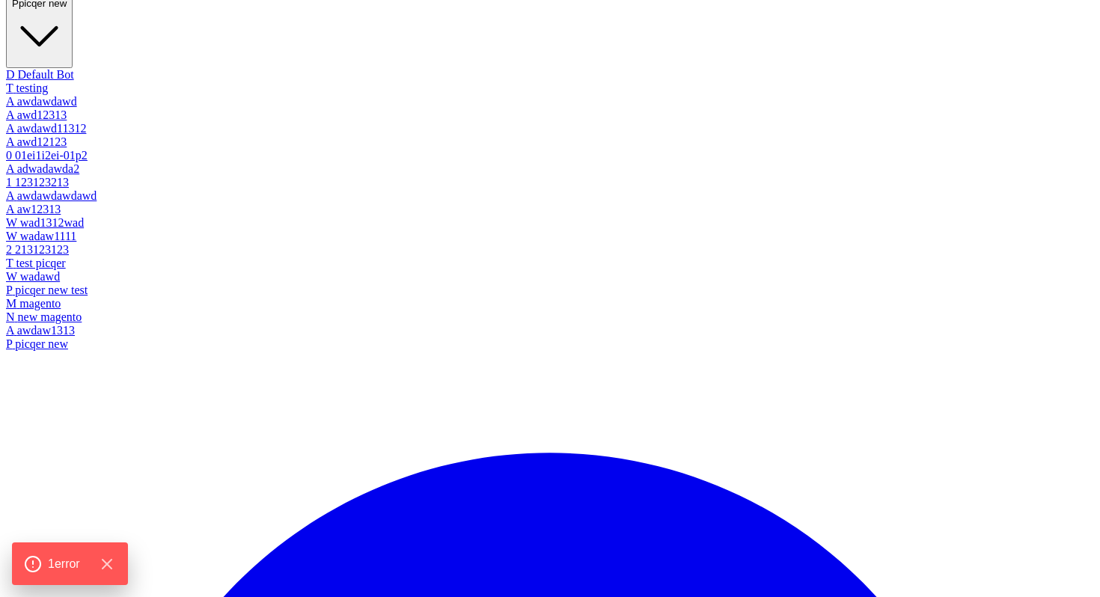  What do you see at coordinates (550, 290) in the screenshot?
I see `div: picqer new test` at bounding box center [550, 290].